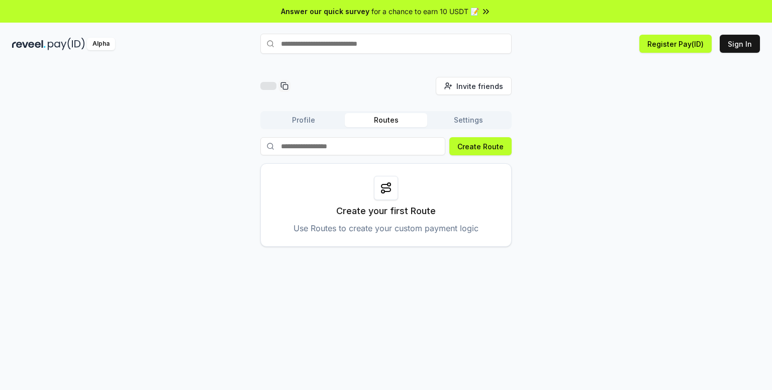  I want to click on button: Profile, so click(304, 120).